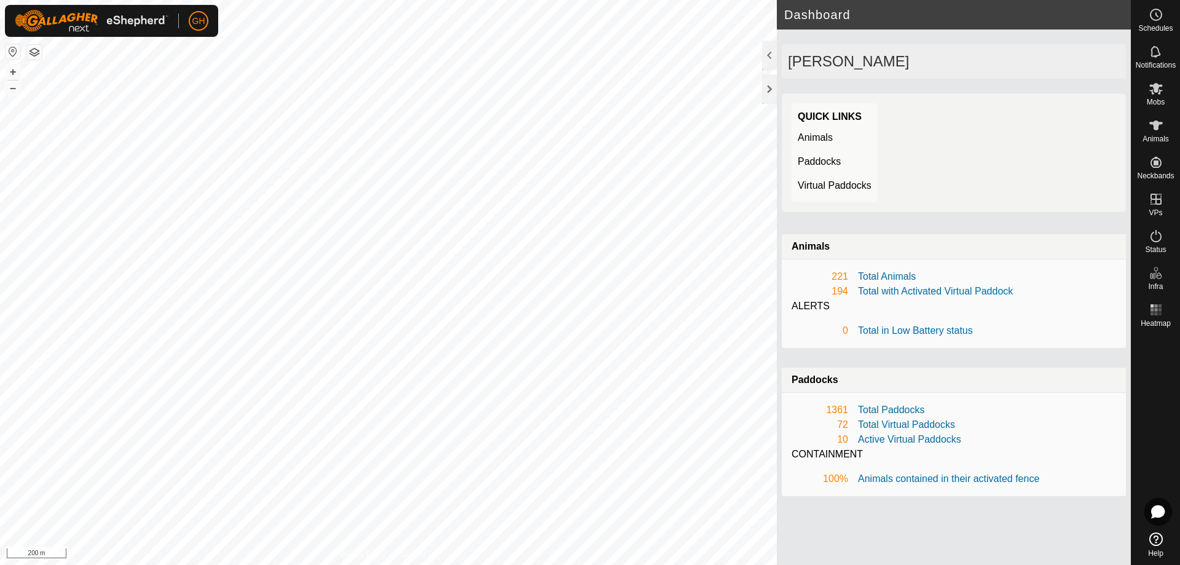 The width and height of the screenshot is (1180, 565). What do you see at coordinates (958, 15) in the screenshot?
I see `h2: Dashboard` at bounding box center [958, 15].